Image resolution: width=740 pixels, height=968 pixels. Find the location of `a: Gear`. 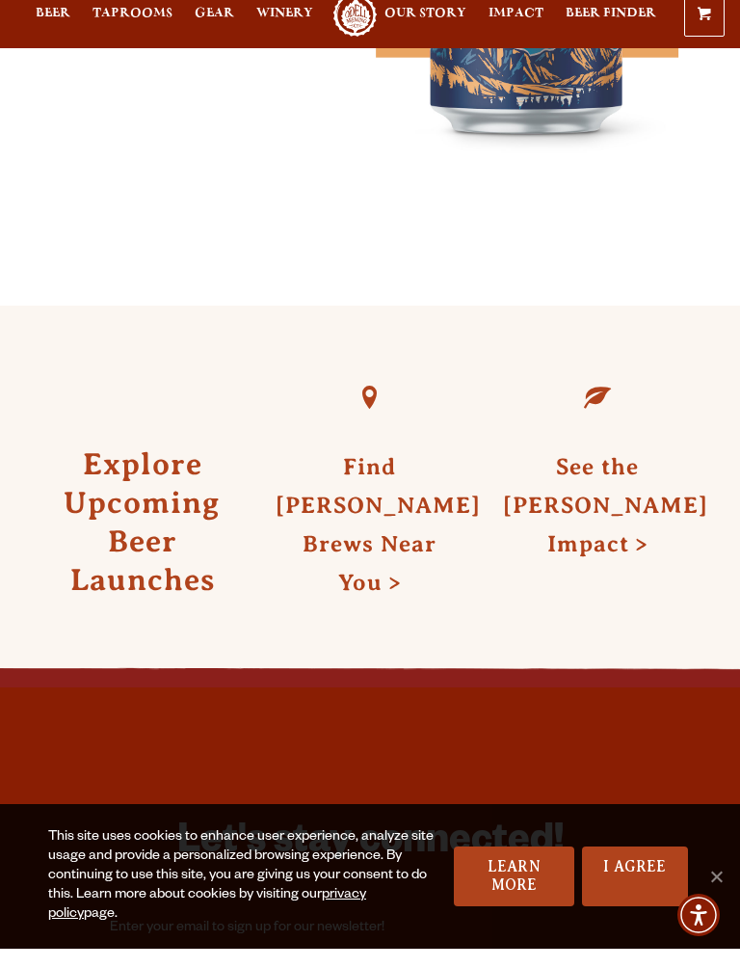

a: Gear is located at coordinates (214, 34).